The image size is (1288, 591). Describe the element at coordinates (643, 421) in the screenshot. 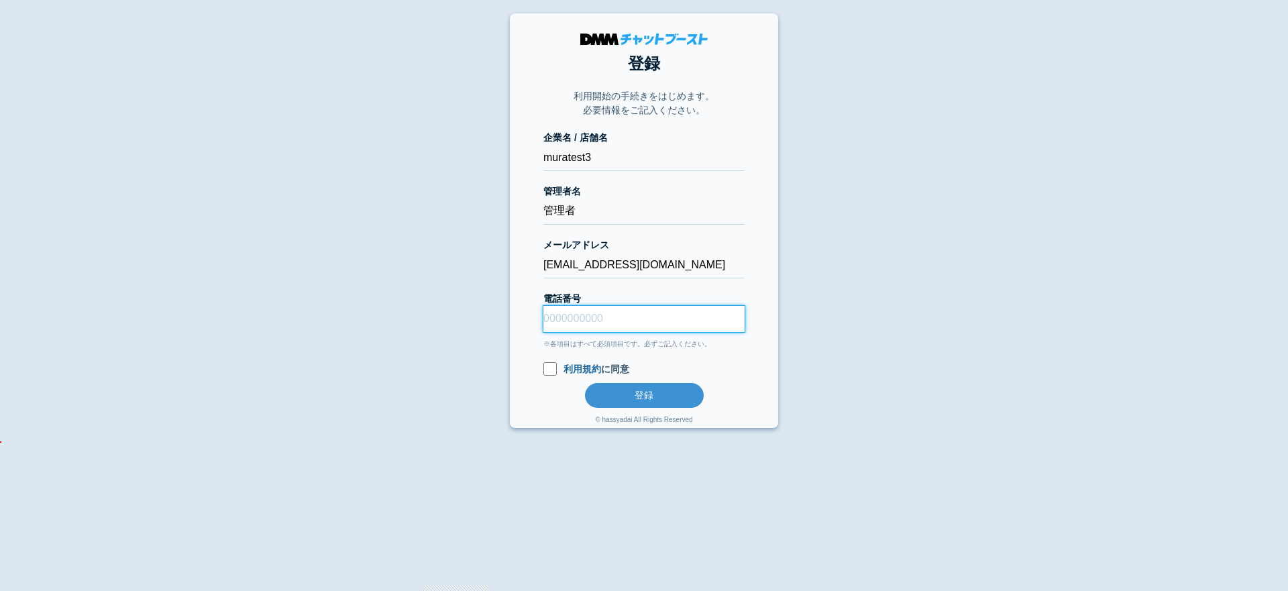

I see `div: © hassyadai All Rights Reserved` at that location.